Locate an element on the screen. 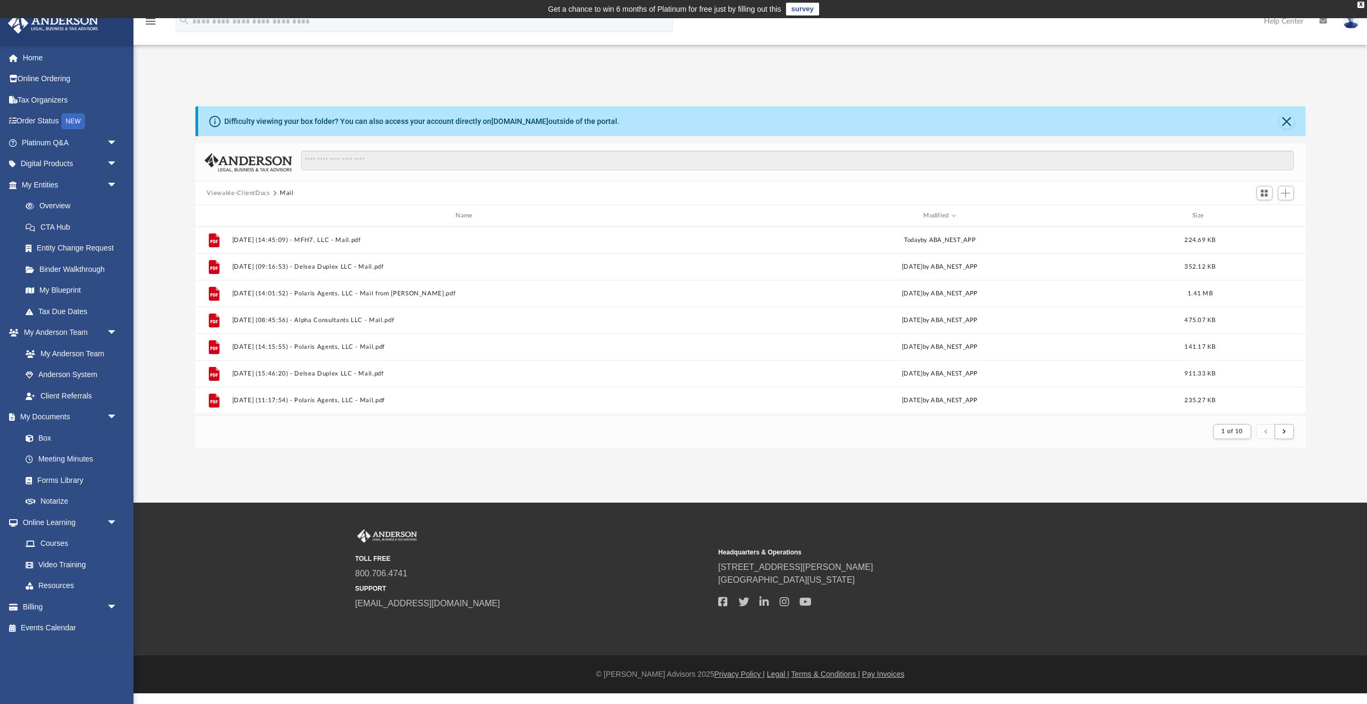 The height and width of the screenshot is (704, 1367). a: menu is located at coordinates (151, 24).